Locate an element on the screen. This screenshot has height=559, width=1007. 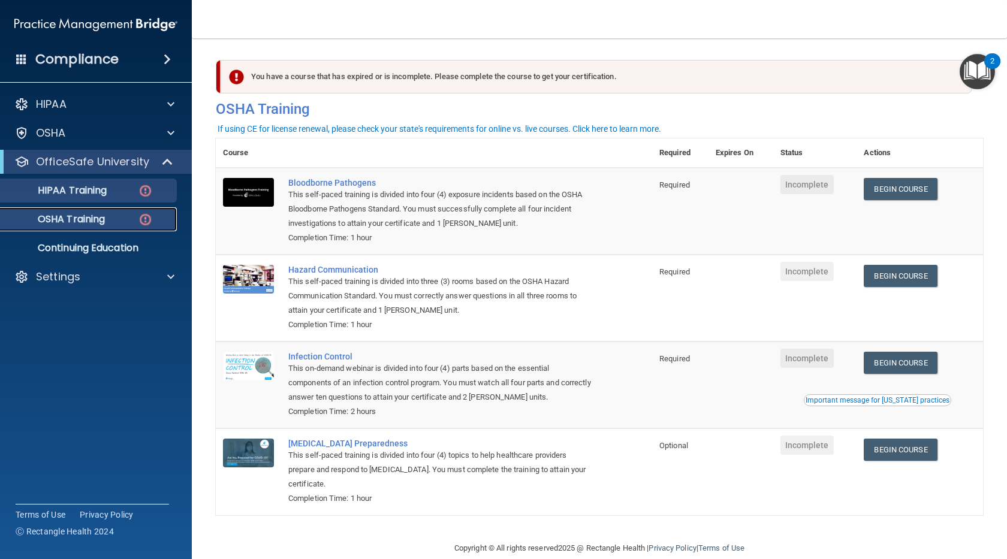
div: You have a course that has expired or is incomplete. Please complete the course to get your certi... is located at coordinates (596, 77).